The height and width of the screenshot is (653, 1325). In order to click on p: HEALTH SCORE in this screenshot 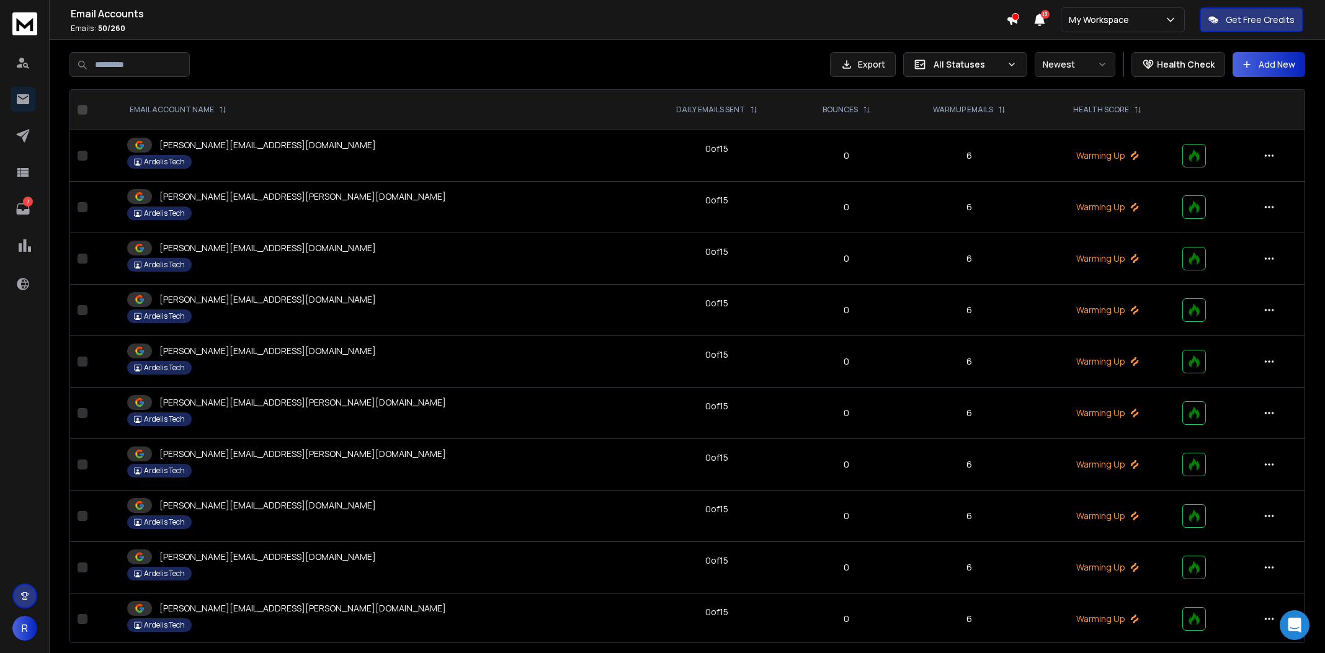, I will do `click(1101, 110)`.